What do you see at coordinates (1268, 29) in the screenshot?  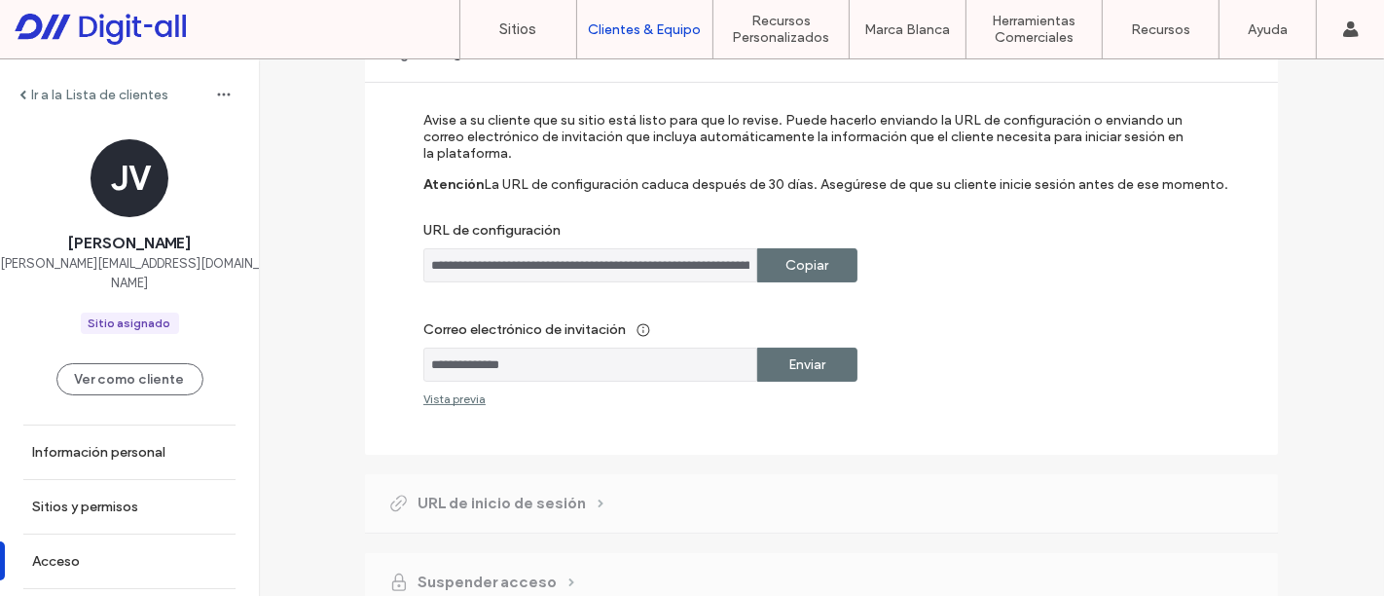 I see `label: Ayuda` at bounding box center [1268, 29].